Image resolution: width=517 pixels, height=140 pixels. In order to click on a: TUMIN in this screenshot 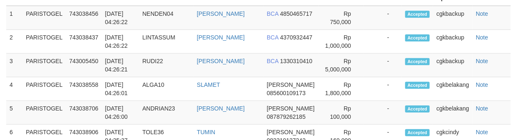, I will do `click(206, 132)`.